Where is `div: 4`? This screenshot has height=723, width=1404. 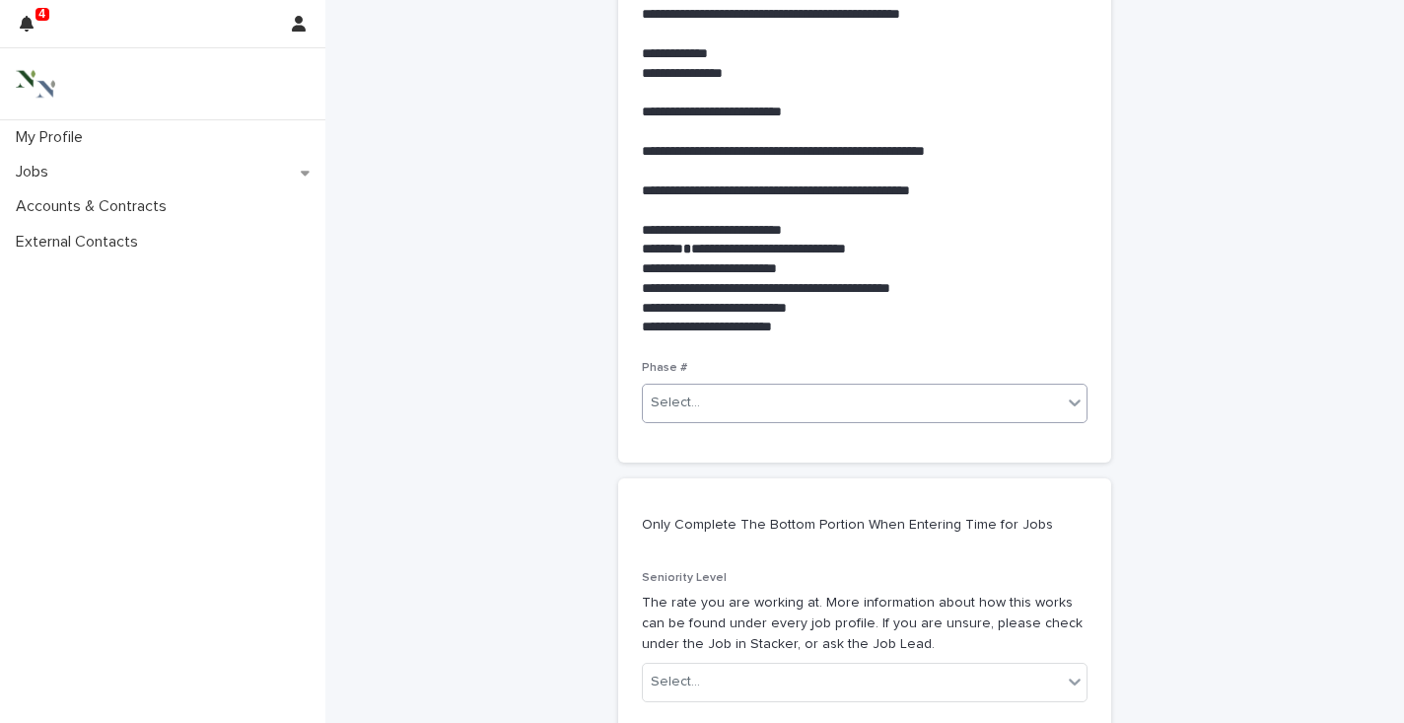 div: 4 is located at coordinates (33, 30).